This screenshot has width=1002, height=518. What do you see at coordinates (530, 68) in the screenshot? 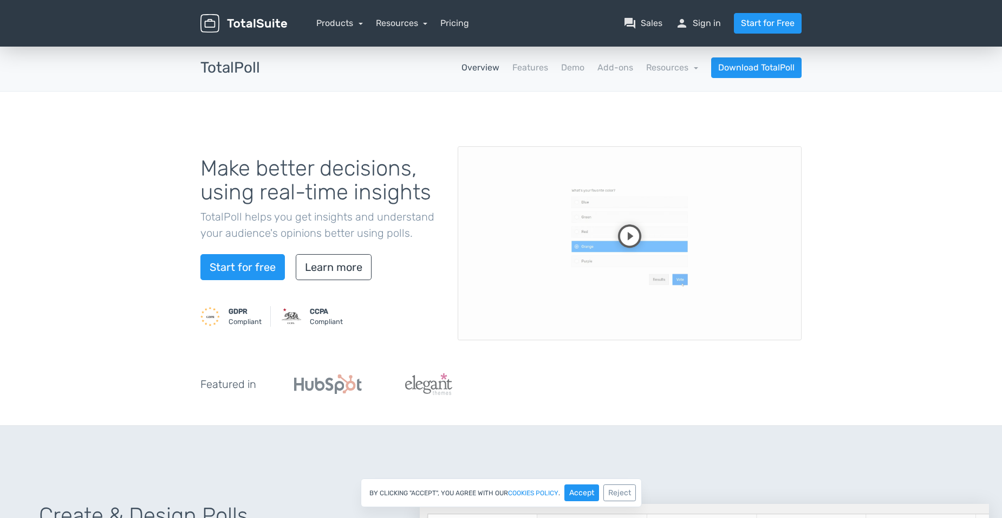
I see `a: Features` at bounding box center [530, 68].